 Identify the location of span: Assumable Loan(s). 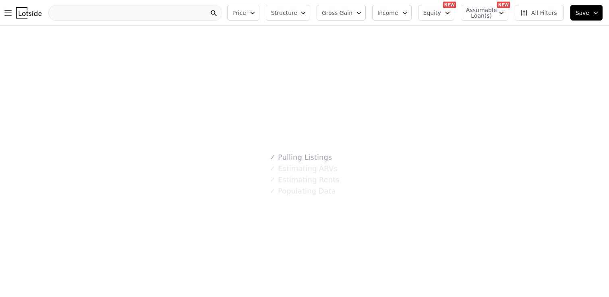
(479, 13).